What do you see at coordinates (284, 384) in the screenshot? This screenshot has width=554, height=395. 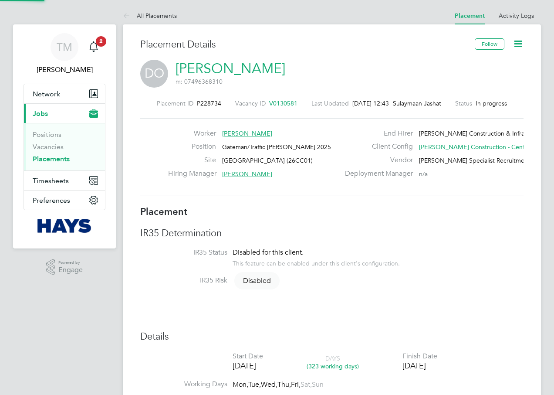 I see `span: Thu,` at bounding box center [284, 384].